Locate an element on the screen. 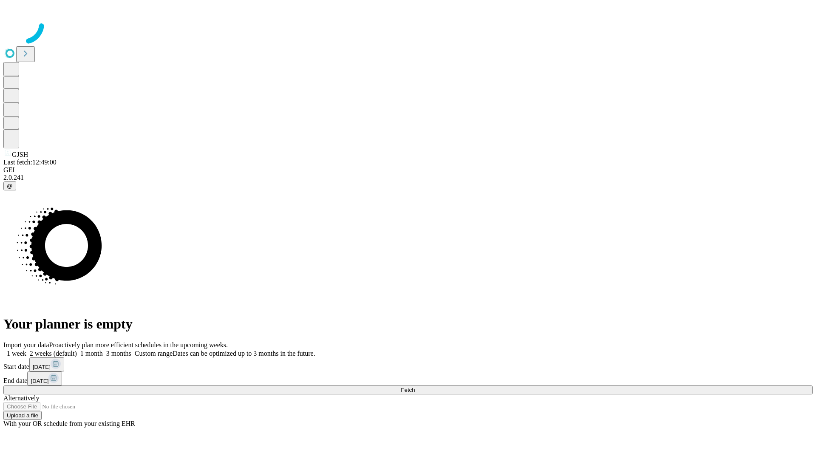  span: With your OR schedule from your existing EHR is located at coordinates (69, 423).